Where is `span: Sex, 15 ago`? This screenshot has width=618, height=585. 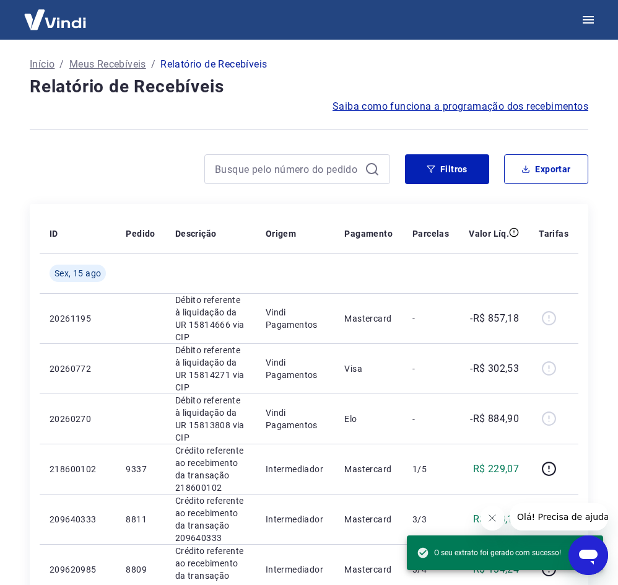
span: Sex, 15 ago is located at coordinates (77, 273).